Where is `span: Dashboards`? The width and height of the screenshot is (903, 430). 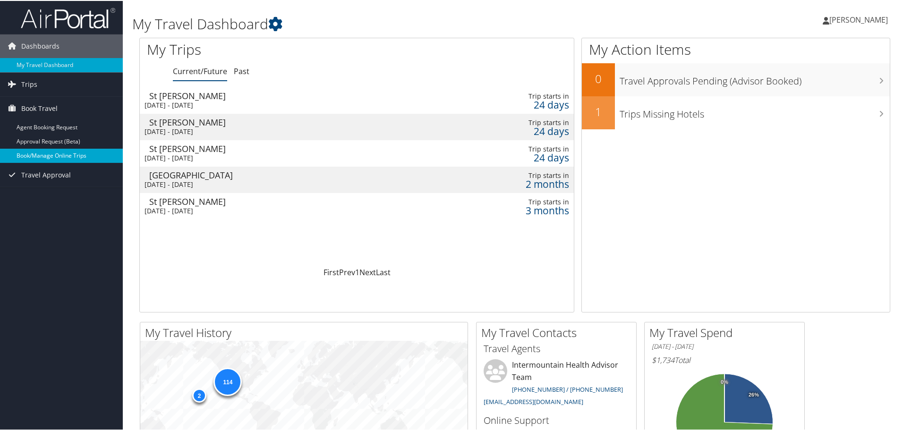
span: Dashboards is located at coordinates (40, 45).